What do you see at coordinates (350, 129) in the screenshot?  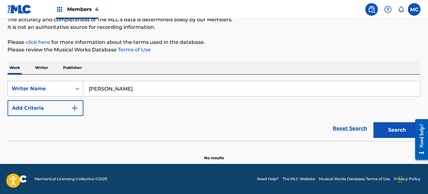 I see `a: Reset Search` at bounding box center [350, 129].